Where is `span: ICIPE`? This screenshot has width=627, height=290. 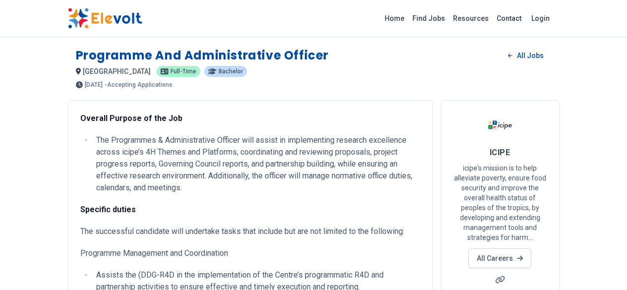 span: ICIPE is located at coordinates (500, 152).